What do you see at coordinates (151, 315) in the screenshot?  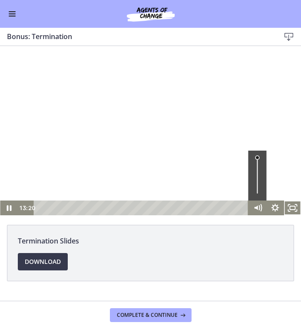 I see `button: Complete & continue` at bounding box center [151, 315].